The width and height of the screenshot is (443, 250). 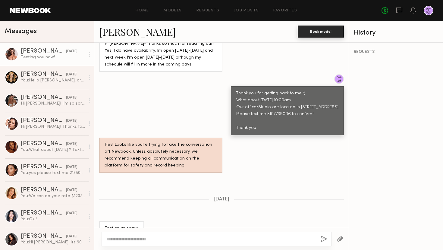 What do you see at coordinates (285, 11) in the screenshot?
I see `a: Favorites` at bounding box center [285, 11].